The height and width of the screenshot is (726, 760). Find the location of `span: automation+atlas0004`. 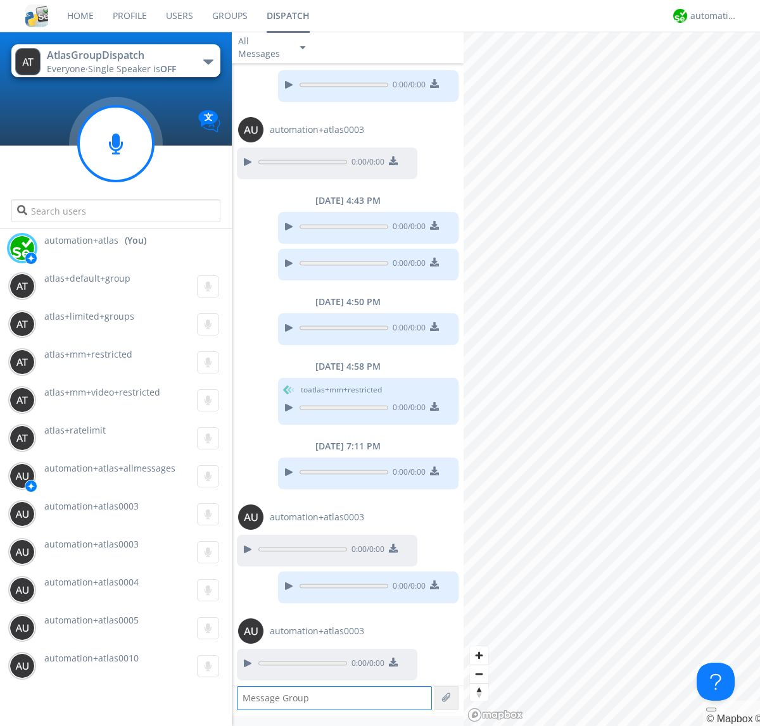

span: automation+atlas0004 is located at coordinates (91, 582).